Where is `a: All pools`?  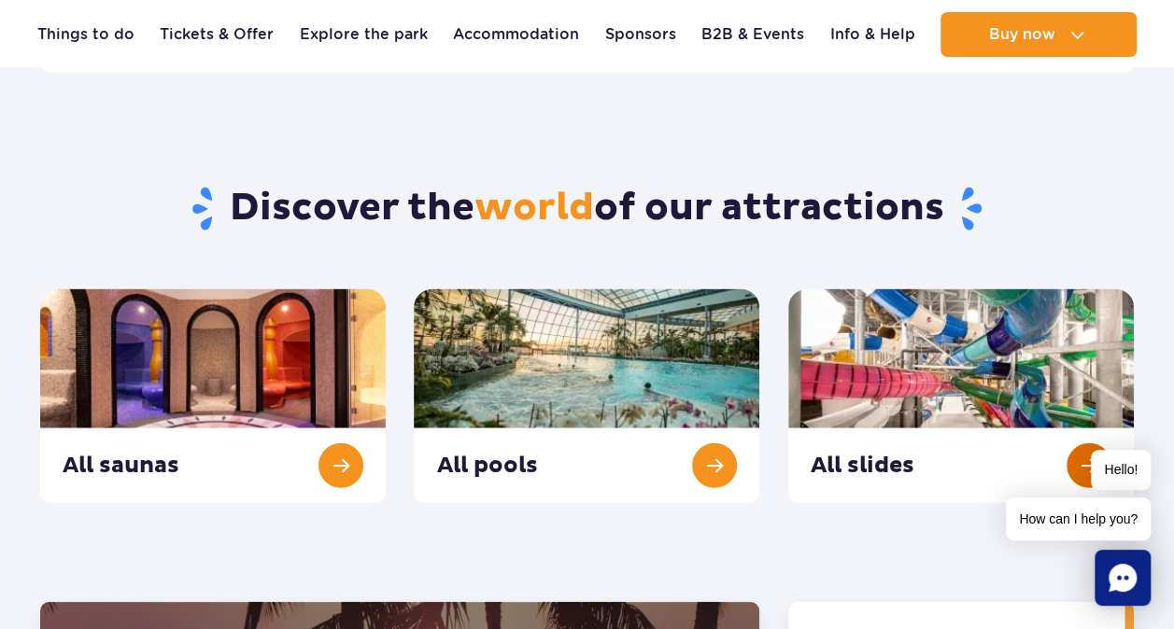
a: All pools is located at coordinates (586, 396).